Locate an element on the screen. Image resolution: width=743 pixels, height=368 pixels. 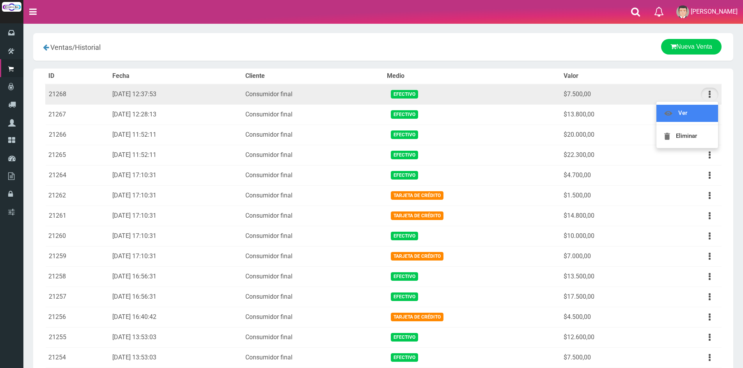
td: $14.800,00 is located at coordinates (609, 216).